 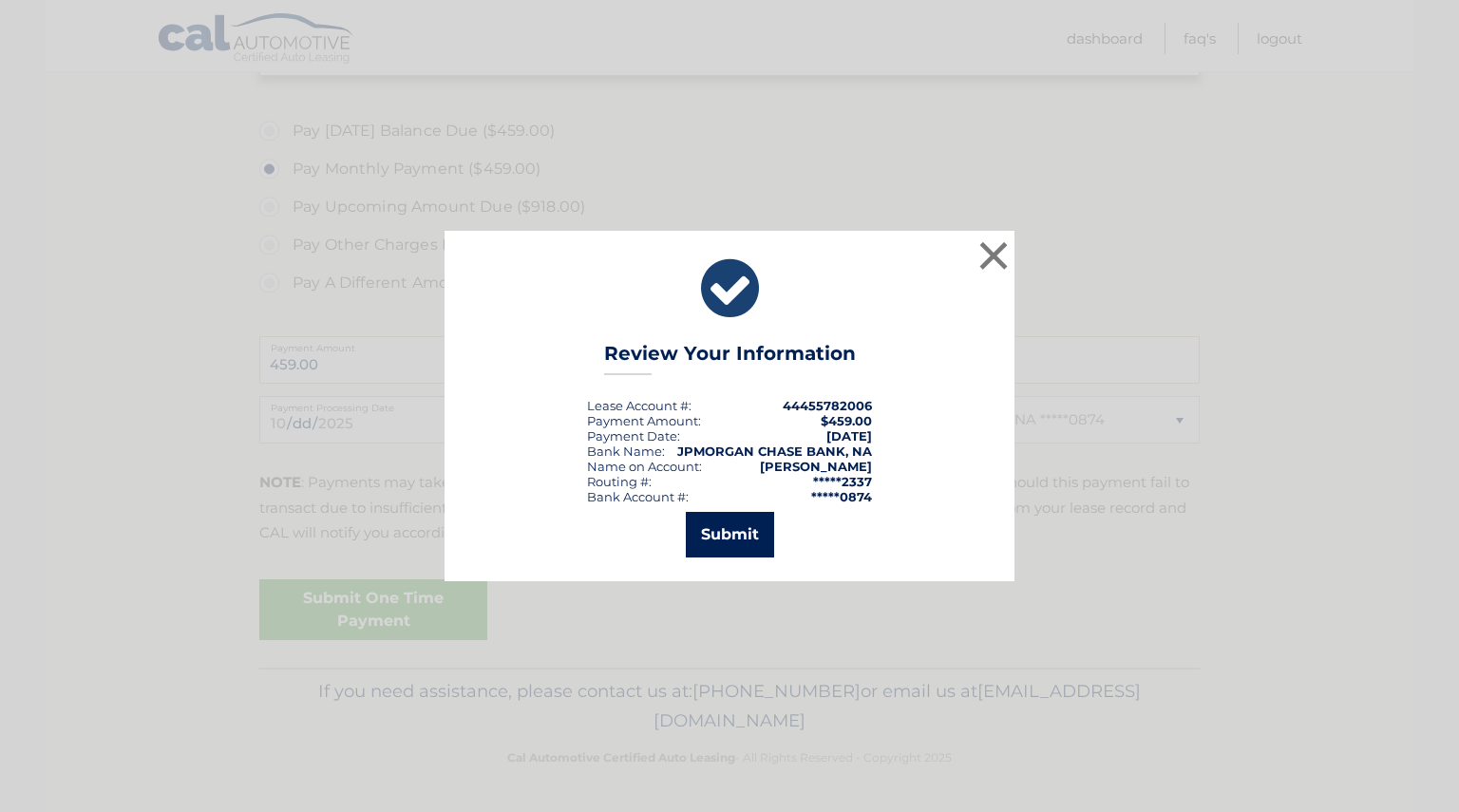 I want to click on div: Lease Account #:, so click(x=639, y=406).